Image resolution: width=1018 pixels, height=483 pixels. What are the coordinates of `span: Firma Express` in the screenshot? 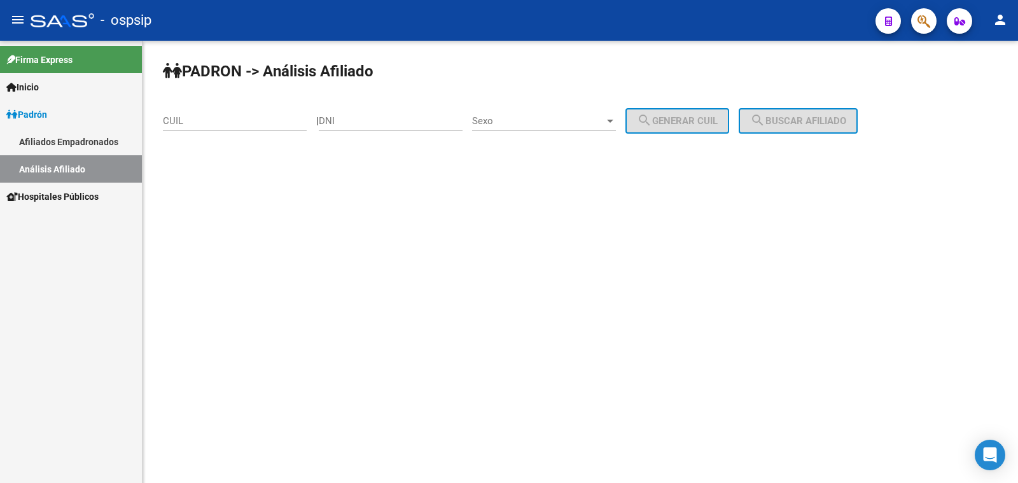 It's located at (39, 60).